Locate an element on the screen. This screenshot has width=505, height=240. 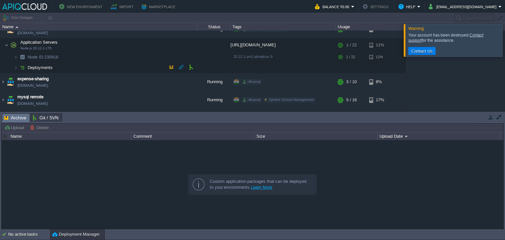
div: Size is located at coordinates (316, 136).